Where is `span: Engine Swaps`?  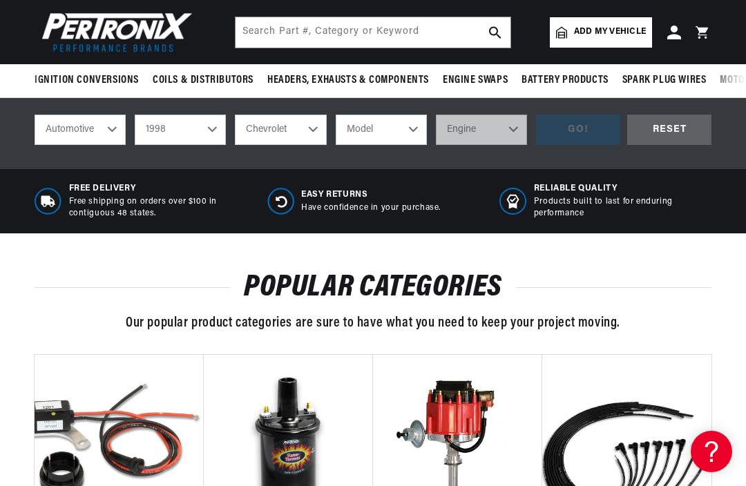
span: Engine Swaps is located at coordinates (475, 80).